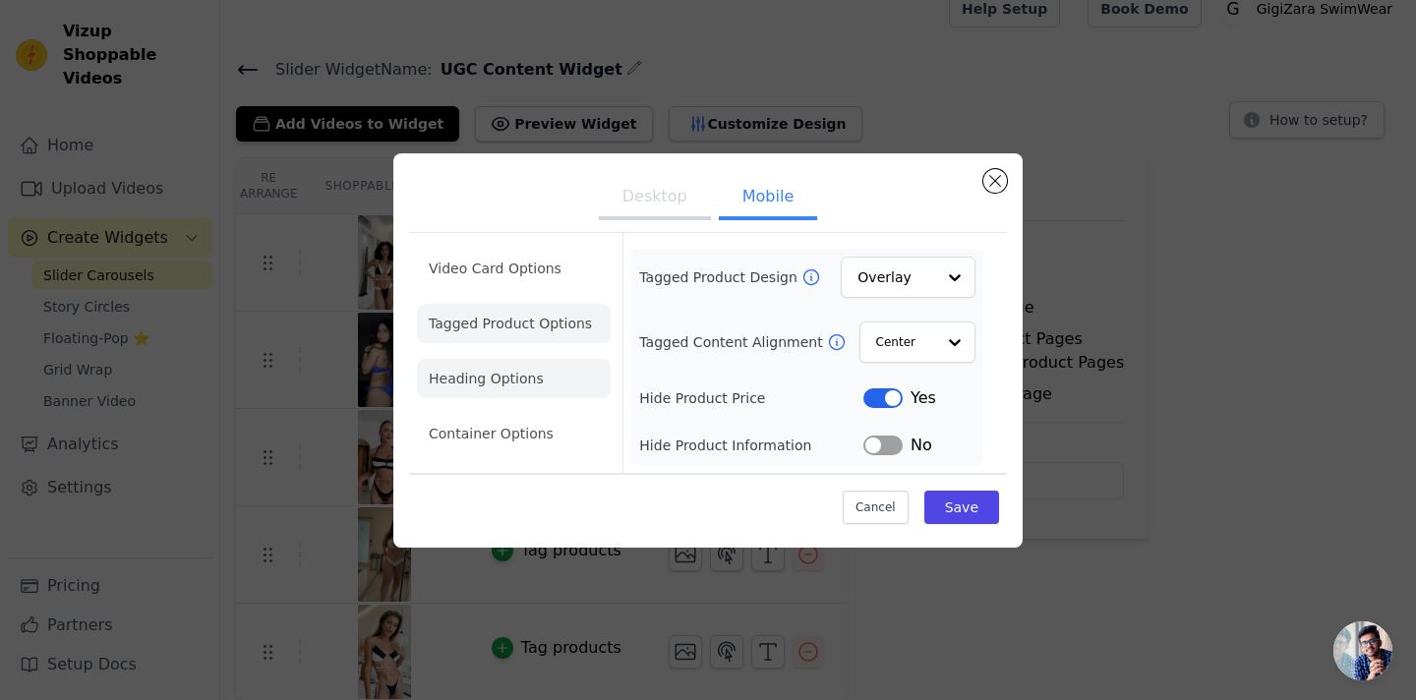 The height and width of the screenshot is (700, 1416). Describe the element at coordinates (733, 342) in the screenshot. I see `label: Tagged Content Alignment` at that location.